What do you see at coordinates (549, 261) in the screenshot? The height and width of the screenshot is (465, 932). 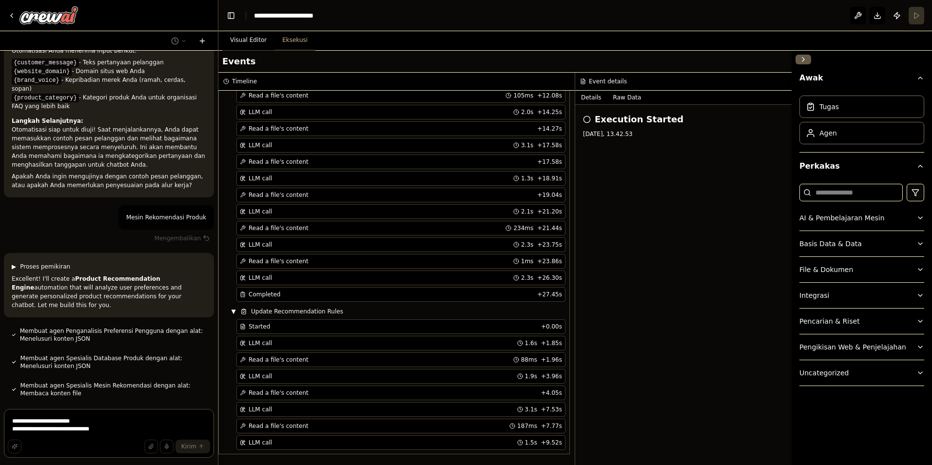 I see `span: + 23.86s` at bounding box center [549, 261].